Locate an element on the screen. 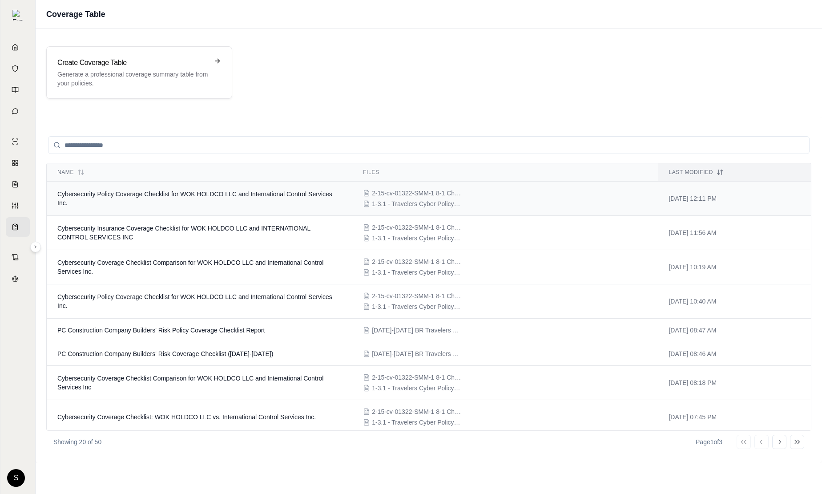 The width and height of the screenshot is (822, 494). a: Documents Vault is located at coordinates (18, 69).